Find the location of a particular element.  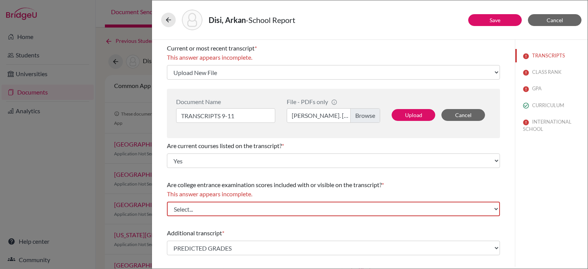

button: Upload is located at coordinates (414, 115).